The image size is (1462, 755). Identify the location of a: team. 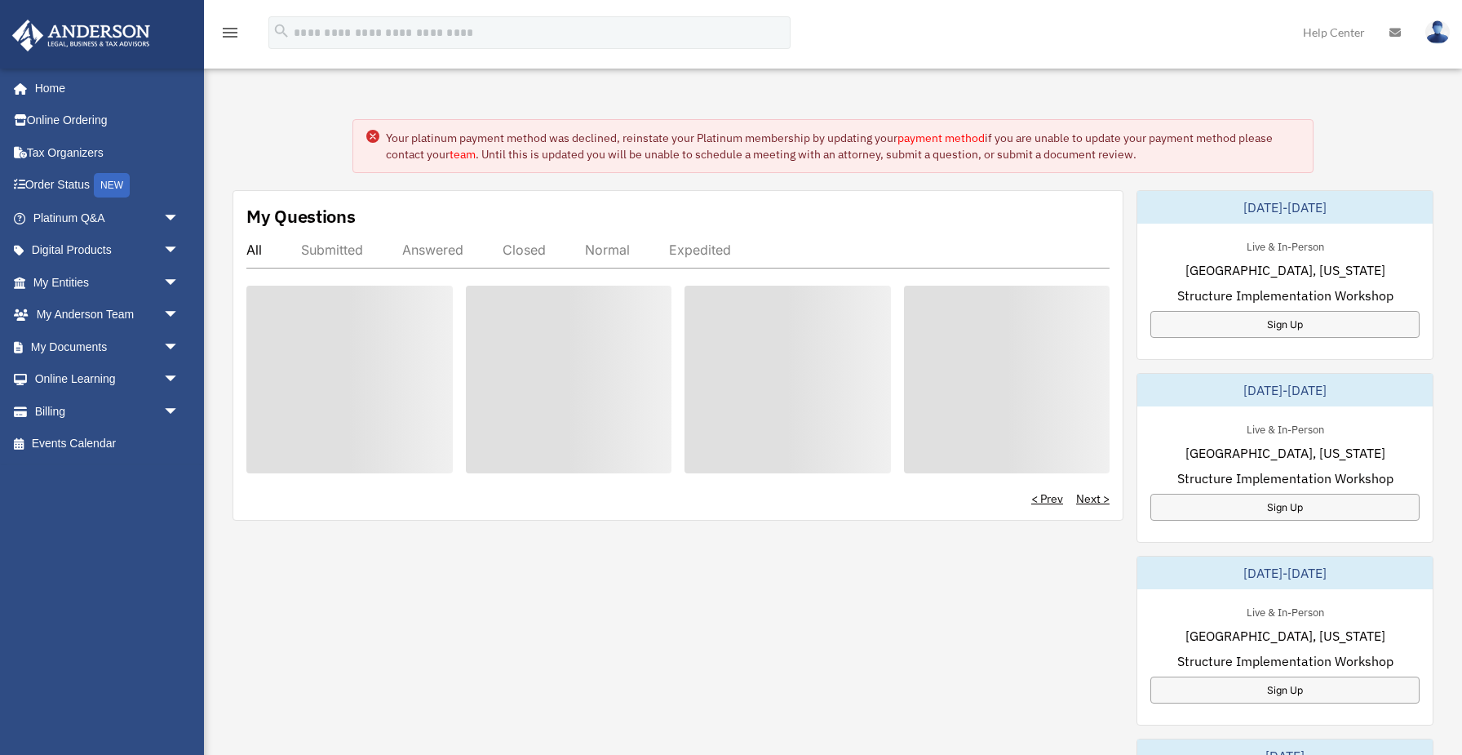
(462, 154).